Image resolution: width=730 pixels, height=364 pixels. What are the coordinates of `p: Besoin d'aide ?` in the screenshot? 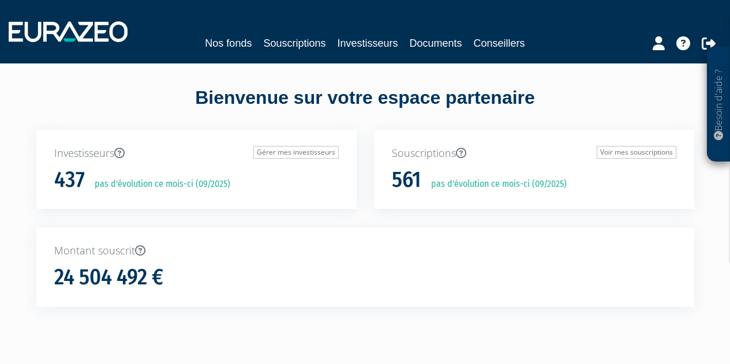 It's located at (718, 104).